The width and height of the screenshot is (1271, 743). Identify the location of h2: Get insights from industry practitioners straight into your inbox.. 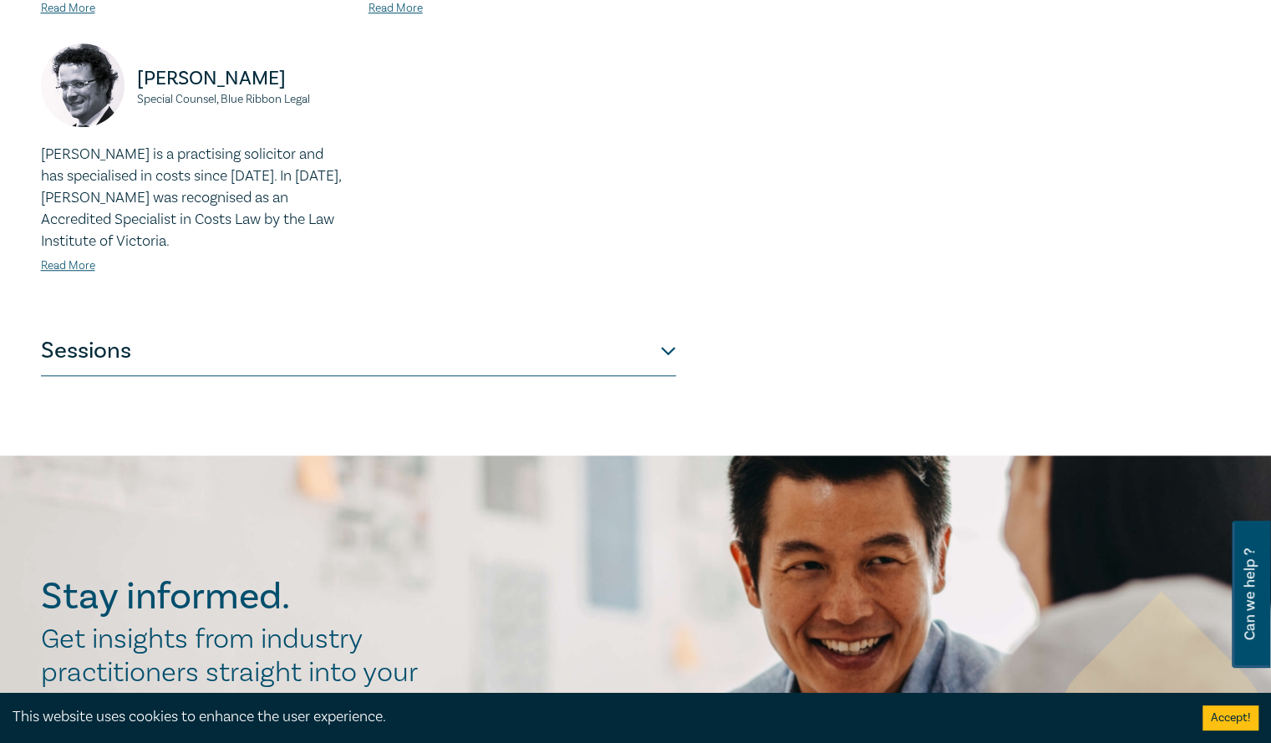
(238, 673).